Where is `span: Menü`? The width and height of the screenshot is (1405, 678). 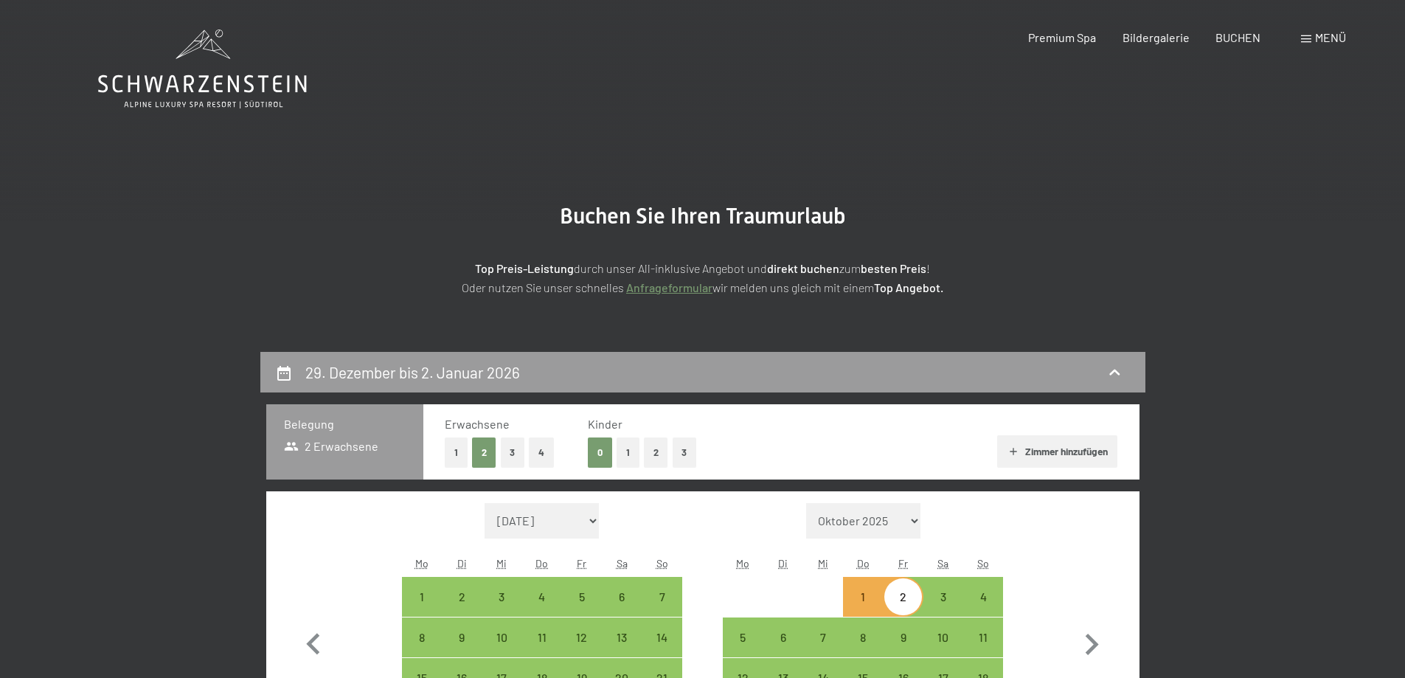 span: Menü is located at coordinates (1330, 37).